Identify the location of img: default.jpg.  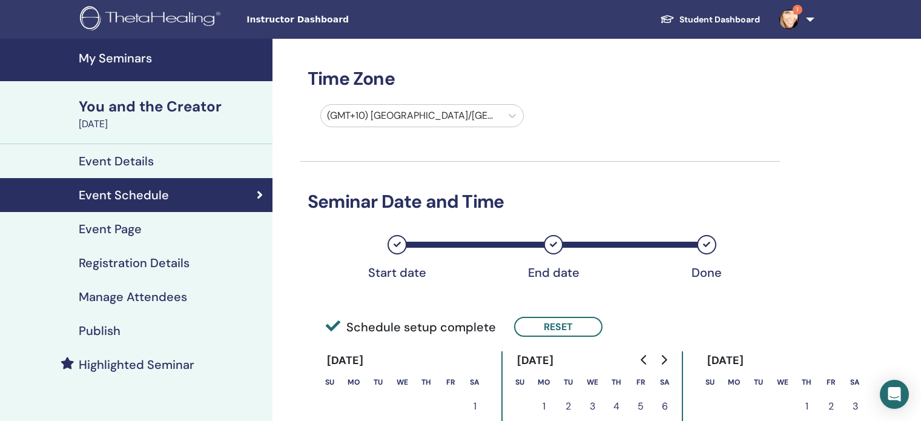
(789, 19).